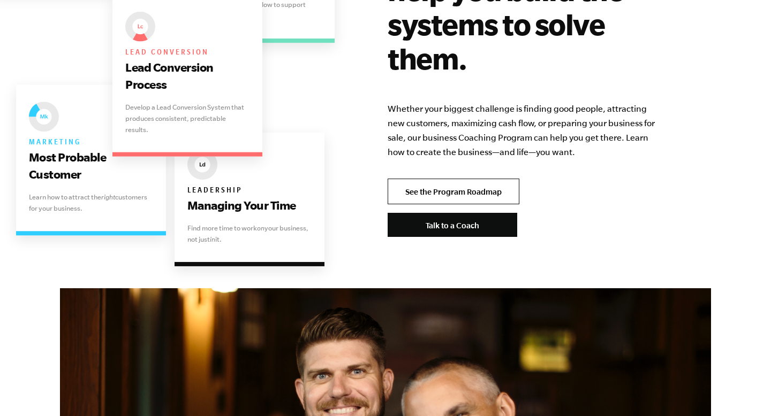  Describe the element at coordinates (91, 143) in the screenshot. I see `h6: Marketing` at that location.